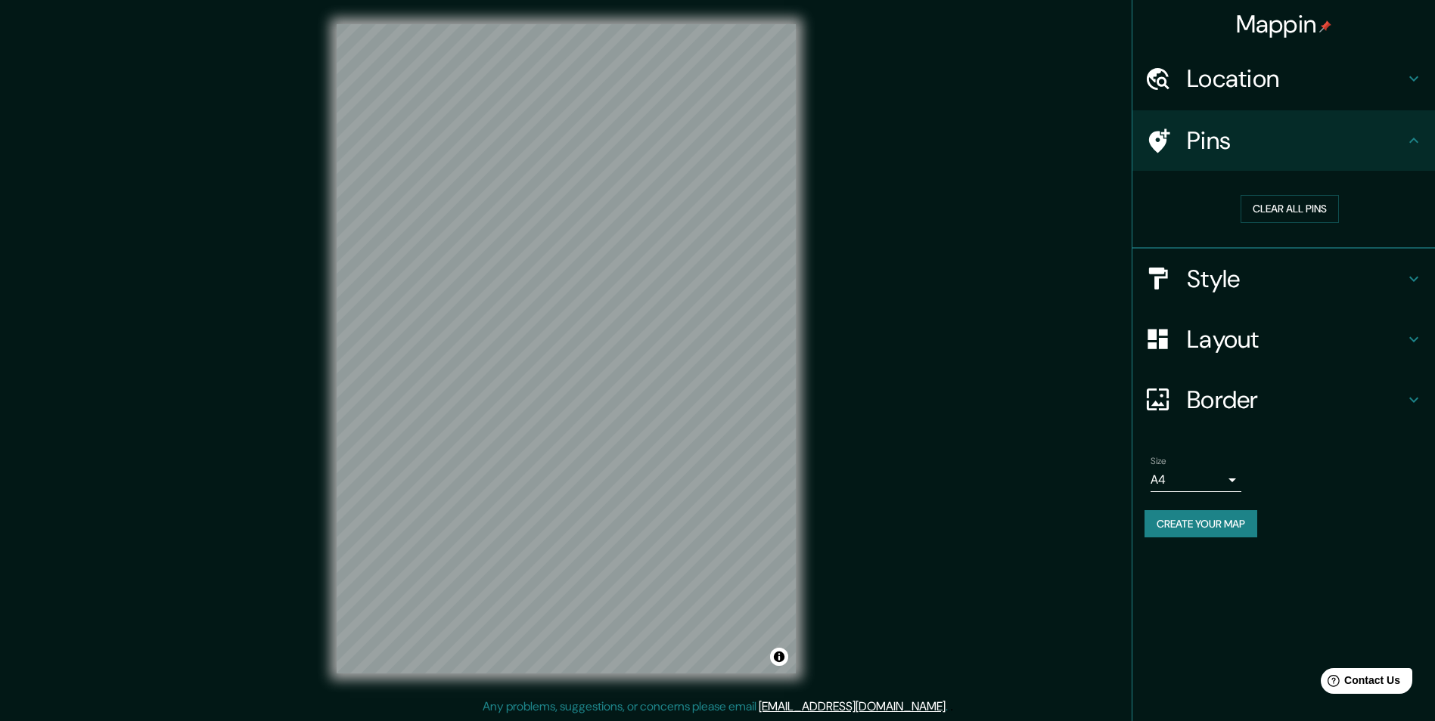  What do you see at coordinates (1289, 209) in the screenshot?
I see `button: Clear all pins` at bounding box center [1289, 209].